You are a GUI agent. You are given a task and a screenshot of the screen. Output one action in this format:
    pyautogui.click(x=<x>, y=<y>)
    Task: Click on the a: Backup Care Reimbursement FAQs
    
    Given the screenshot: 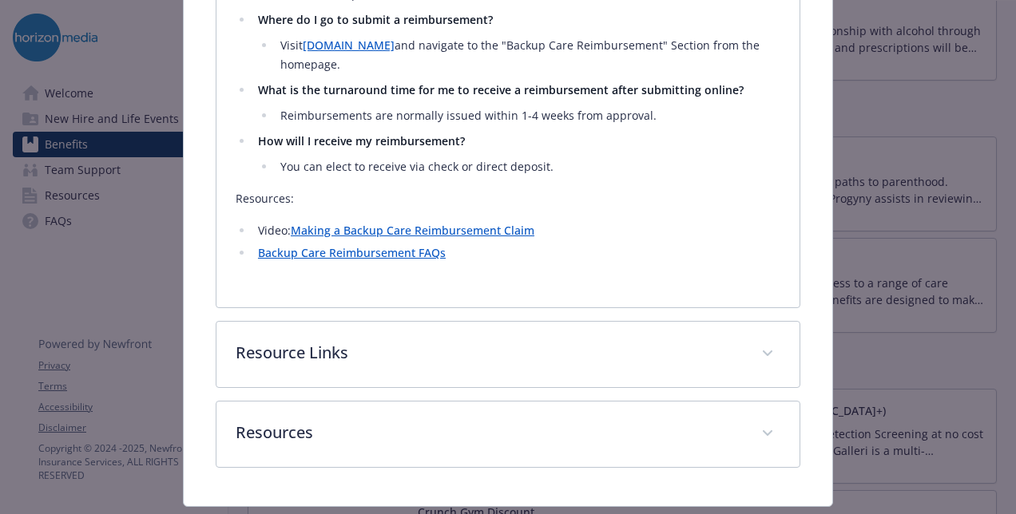 What is the action you would take?
    pyautogui.click(x=351, y=252)
    